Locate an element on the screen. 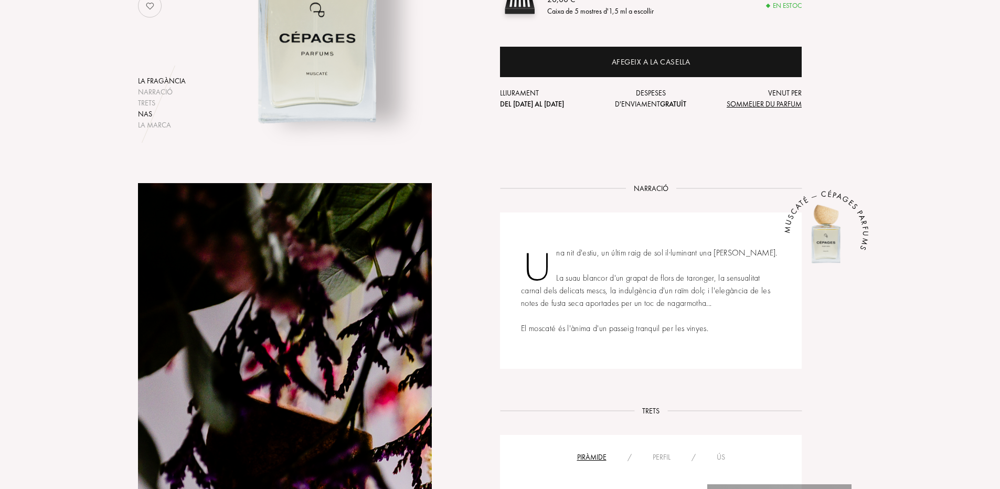 The height and width of the screenshot is (489, 1000). div: Caixa de 5 mostres d'1,5 ml a escollir is located at coordinates (600, 11).